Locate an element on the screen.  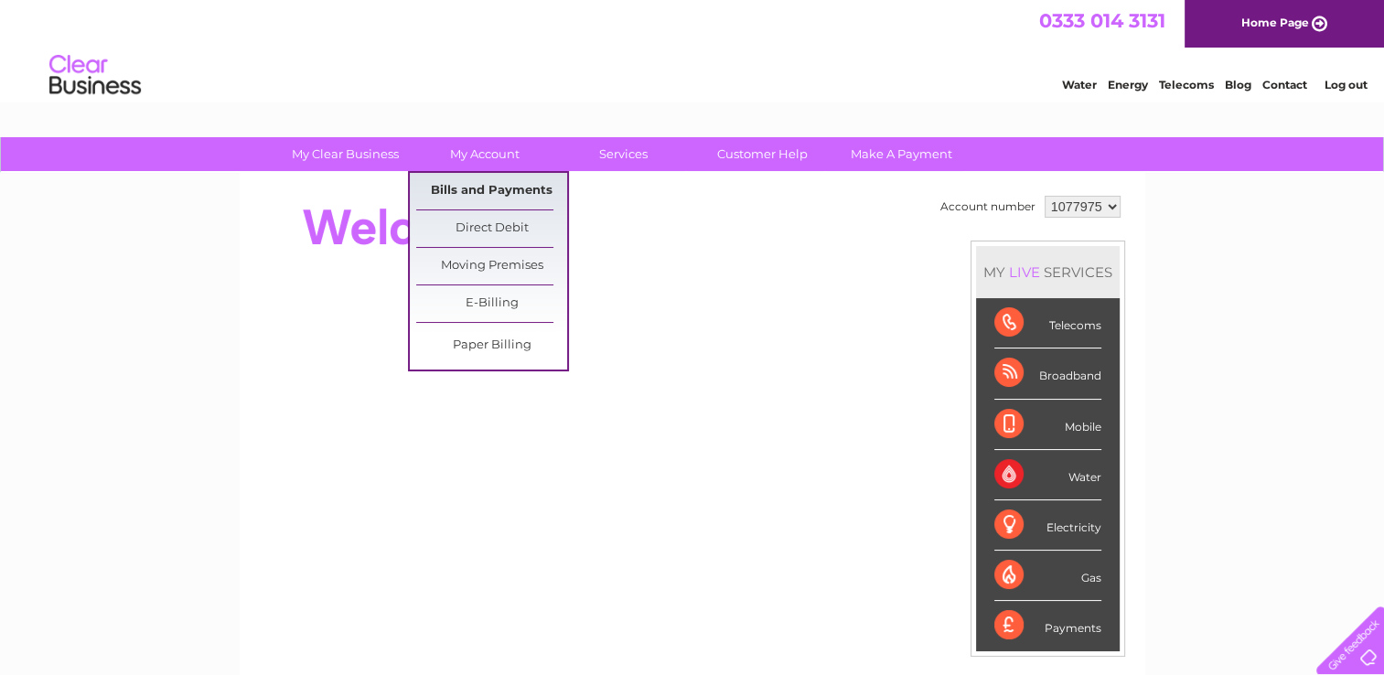
a: Water is located at coordinates (1079, 84).